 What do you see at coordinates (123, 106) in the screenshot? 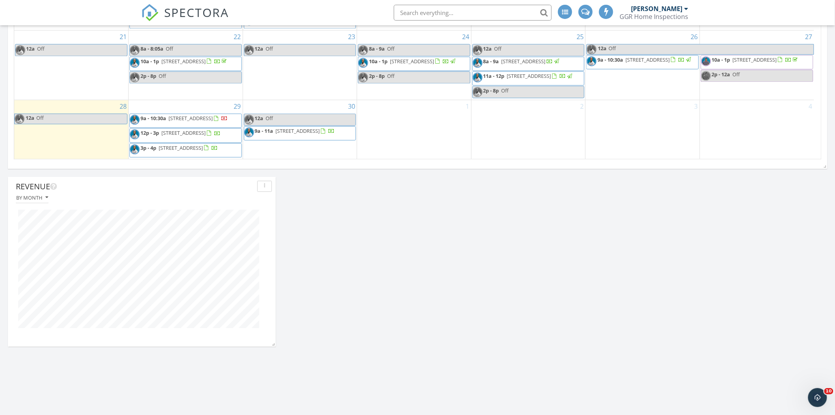
I see `a: Go to September 28, 2025` at bounding box center [123, 106].